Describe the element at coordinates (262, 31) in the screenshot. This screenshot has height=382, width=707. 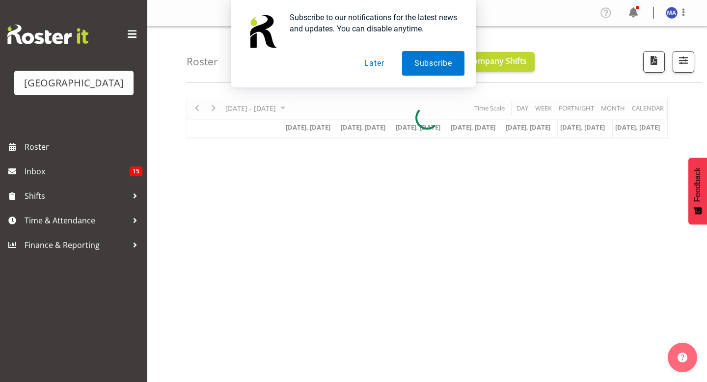
I see `img: notification icon` at that location.